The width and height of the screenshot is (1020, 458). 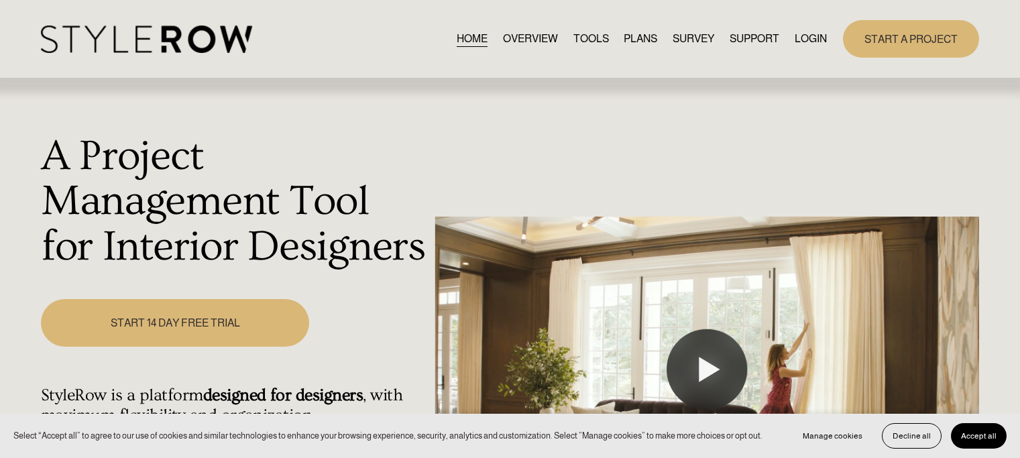 I want to click on a: LOGIN, so click(x=810, y=38).